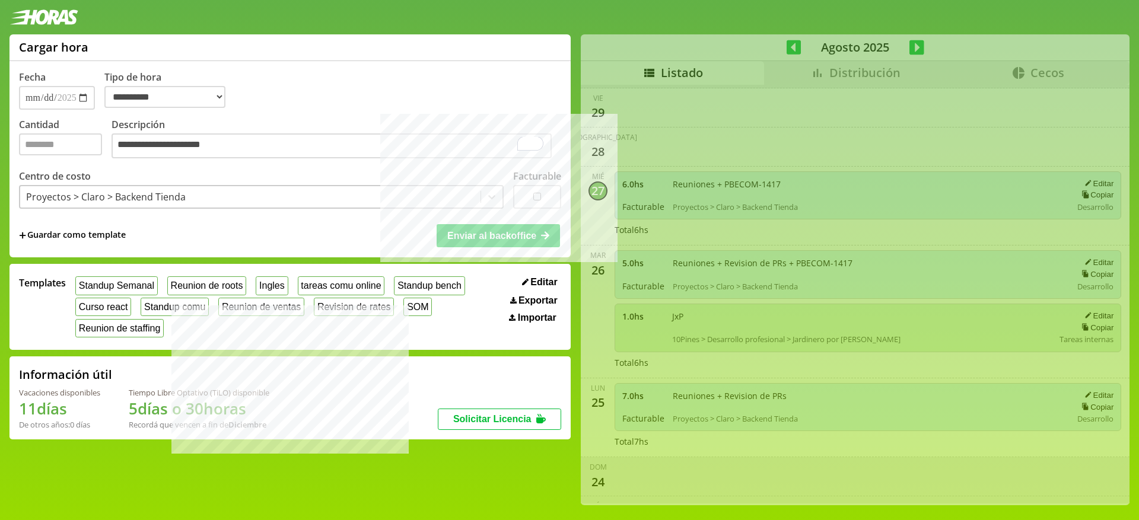  What do you see at coordinates (540, 282) in the screenshot?
I see `button: Editar` at bounding box center [540, 282].